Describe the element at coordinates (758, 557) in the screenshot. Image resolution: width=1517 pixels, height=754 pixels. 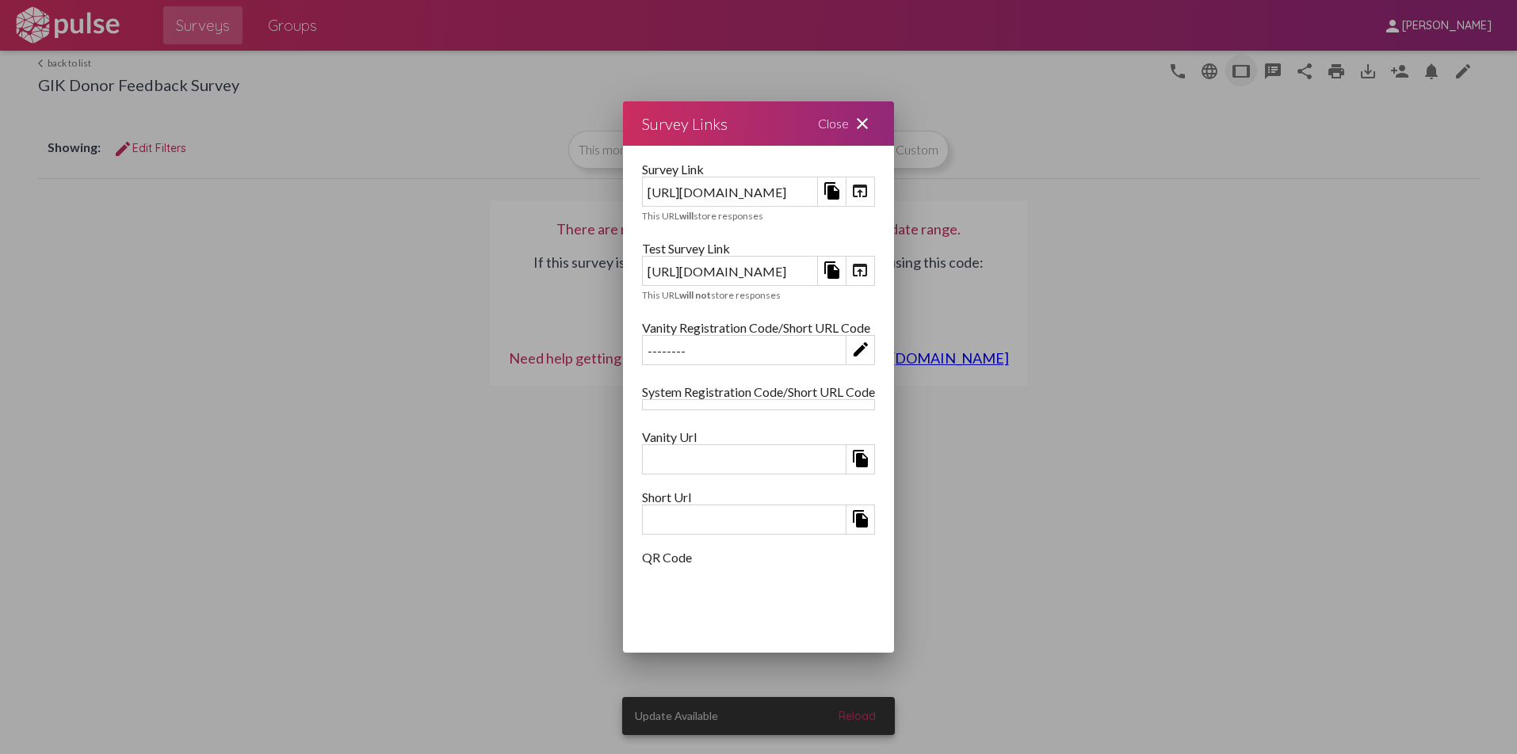
I see `div: QR Code` at that location.